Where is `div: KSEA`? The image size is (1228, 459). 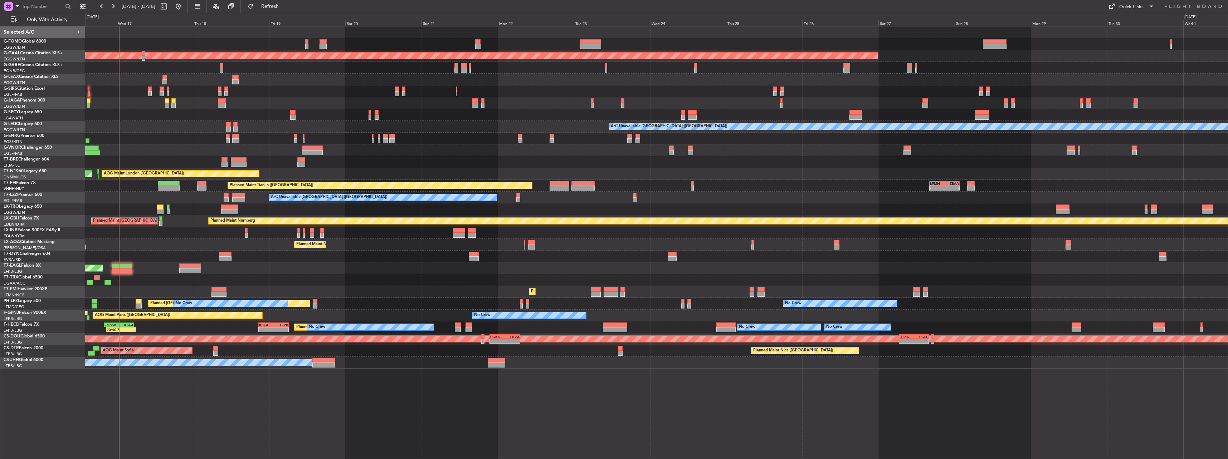 div: KSEA is located at coordinates (126, 325).